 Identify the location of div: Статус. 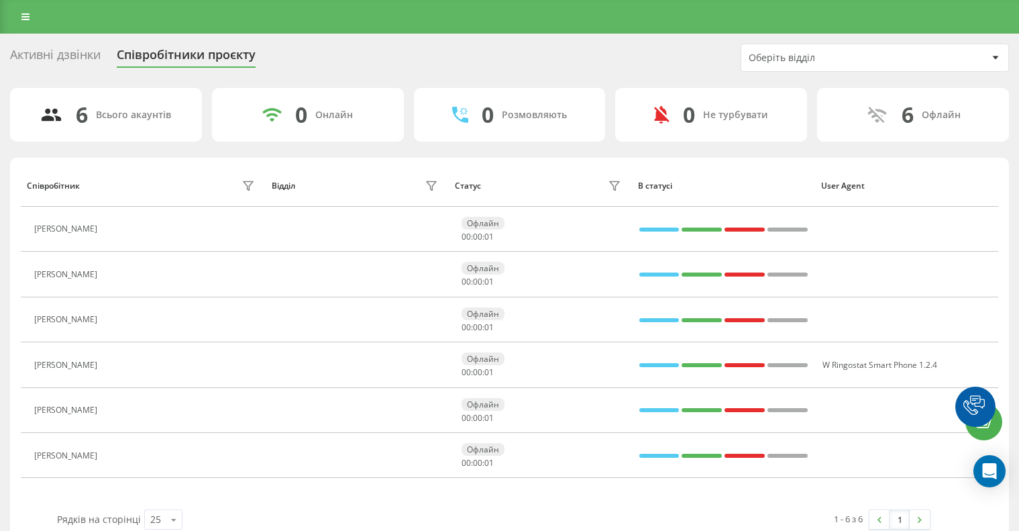
(468, 186).